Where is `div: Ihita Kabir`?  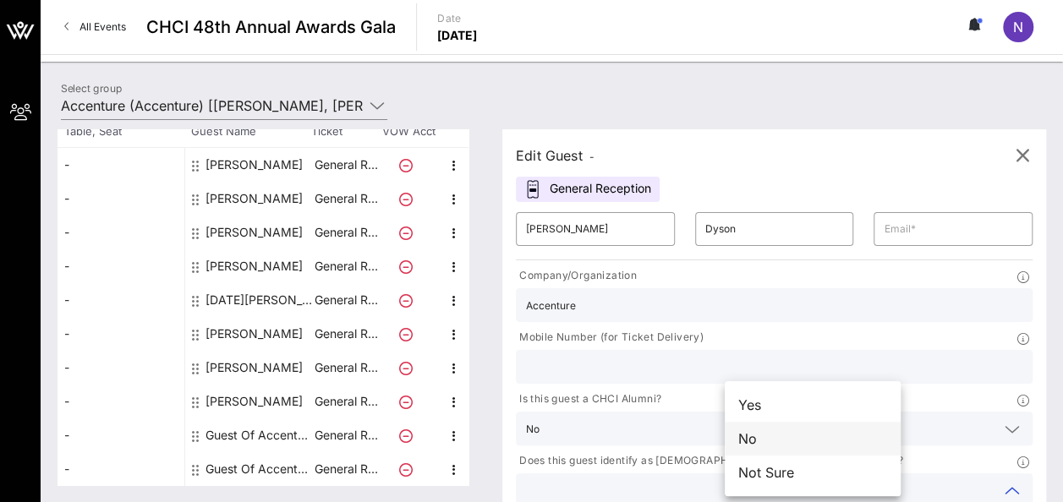
div: Ihita Kabir is located at coordinates (254, 233).